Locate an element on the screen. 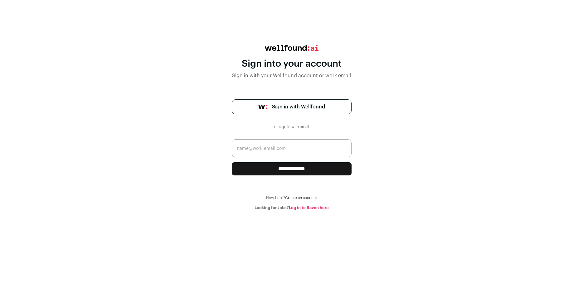 The height and width of the screenshot is (291, 583). div: Sign into your account is located at coordinates (292, 64).